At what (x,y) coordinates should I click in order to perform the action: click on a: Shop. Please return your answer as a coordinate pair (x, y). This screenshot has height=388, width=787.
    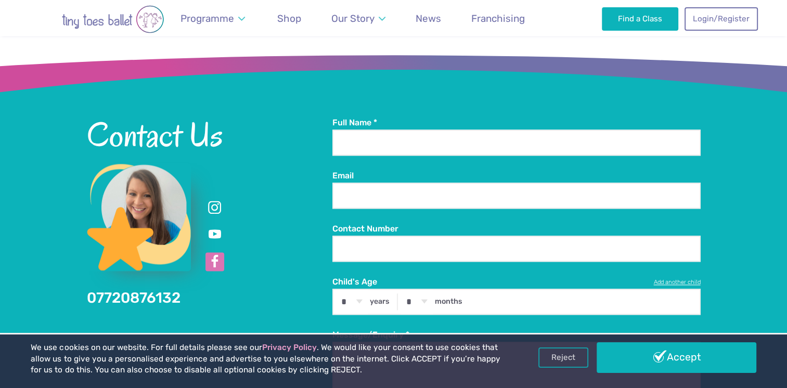
    Looking at the image, I should click on (289, 18).